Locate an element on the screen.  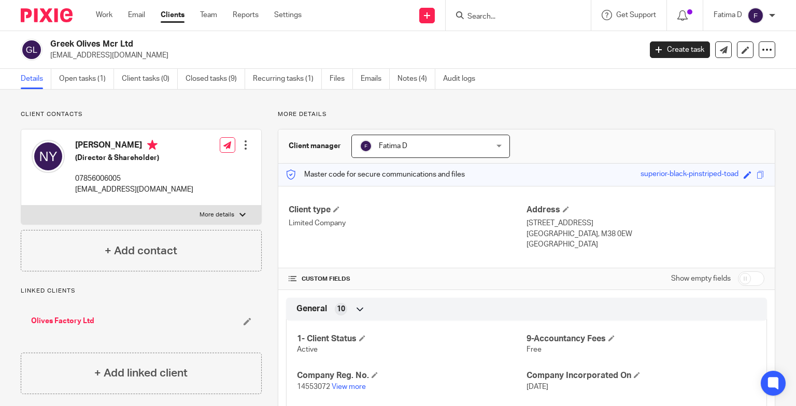
h2: Greek Olives Mcr Ltd is located at coordinates (284, 44).